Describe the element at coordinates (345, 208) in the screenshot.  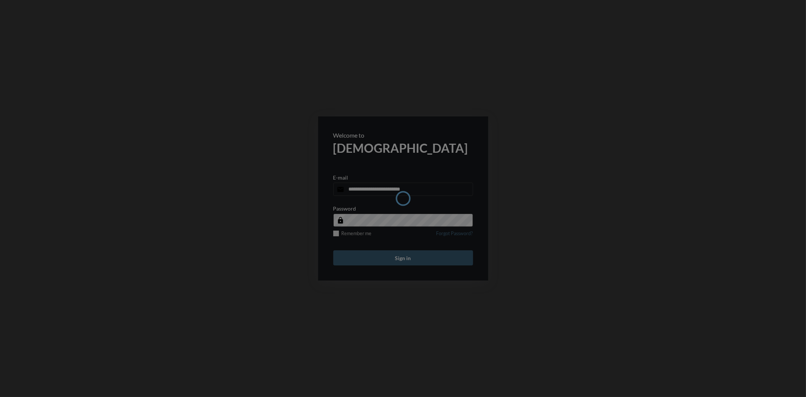
I see `p: Password` at that location.